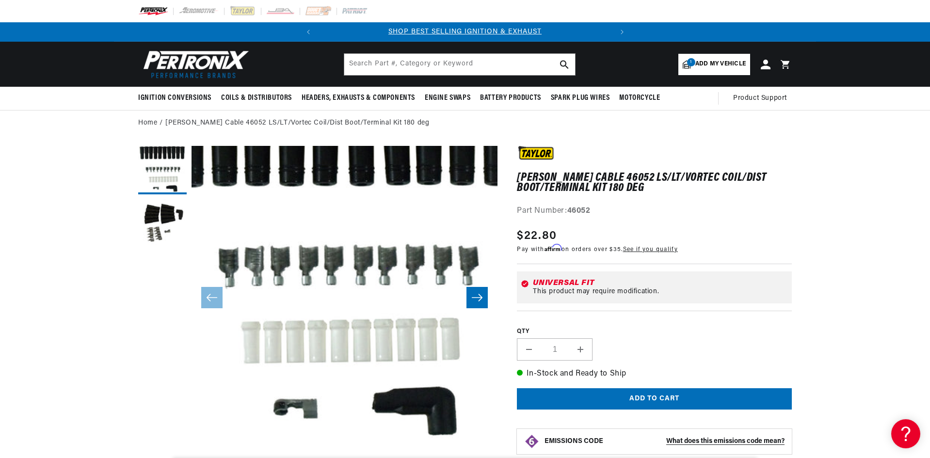 The image size is (930, 458). Describe the element at coordinates (511, 98) in the screenshot. I see `span: Battery Products` at that location.